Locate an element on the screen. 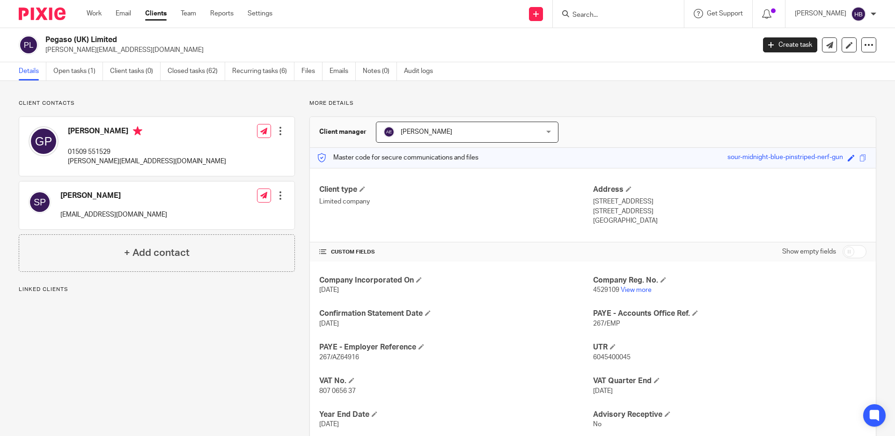  a: Team is located at coordinates (188, 14).